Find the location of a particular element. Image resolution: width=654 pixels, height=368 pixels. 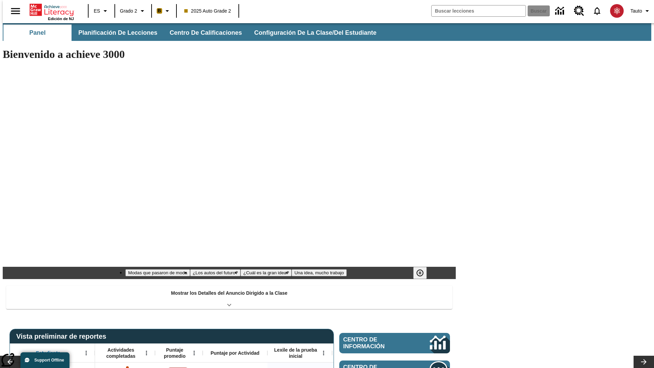

div: Mostrar los Detalles del Anuncio Dirigido a la Clase is located at coordinates (229, 297).